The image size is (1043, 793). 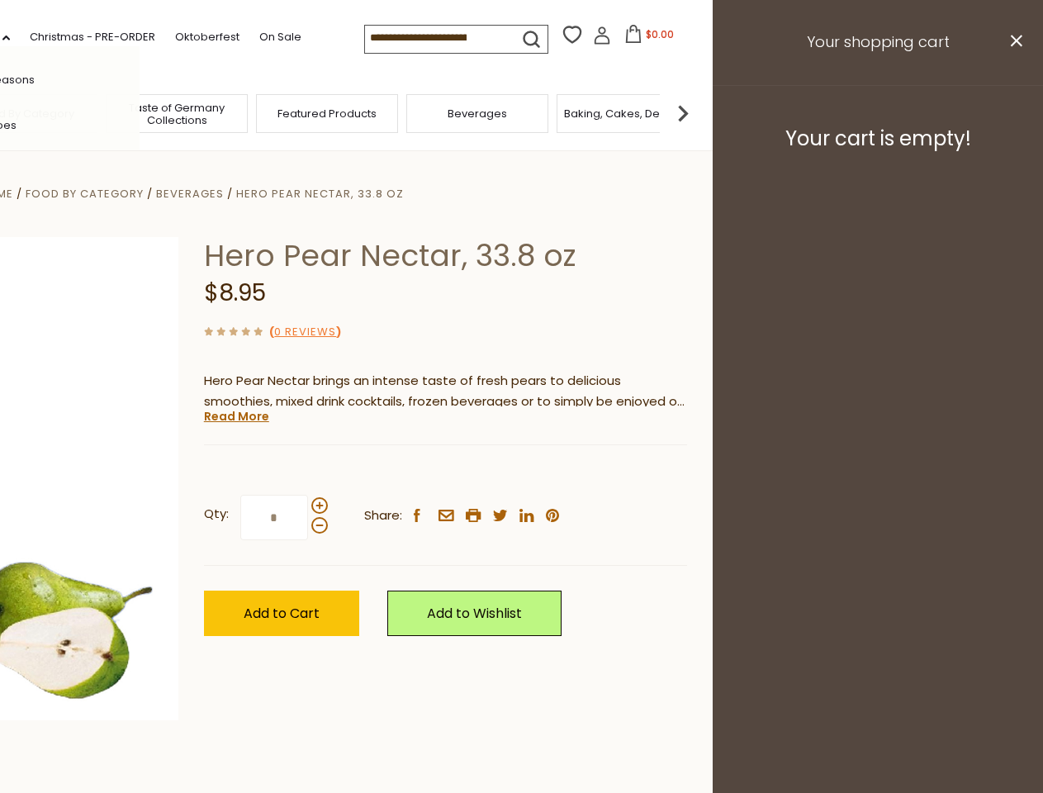 I want to click on a: Taste of Germany Collections, so click(x=177, y=114).